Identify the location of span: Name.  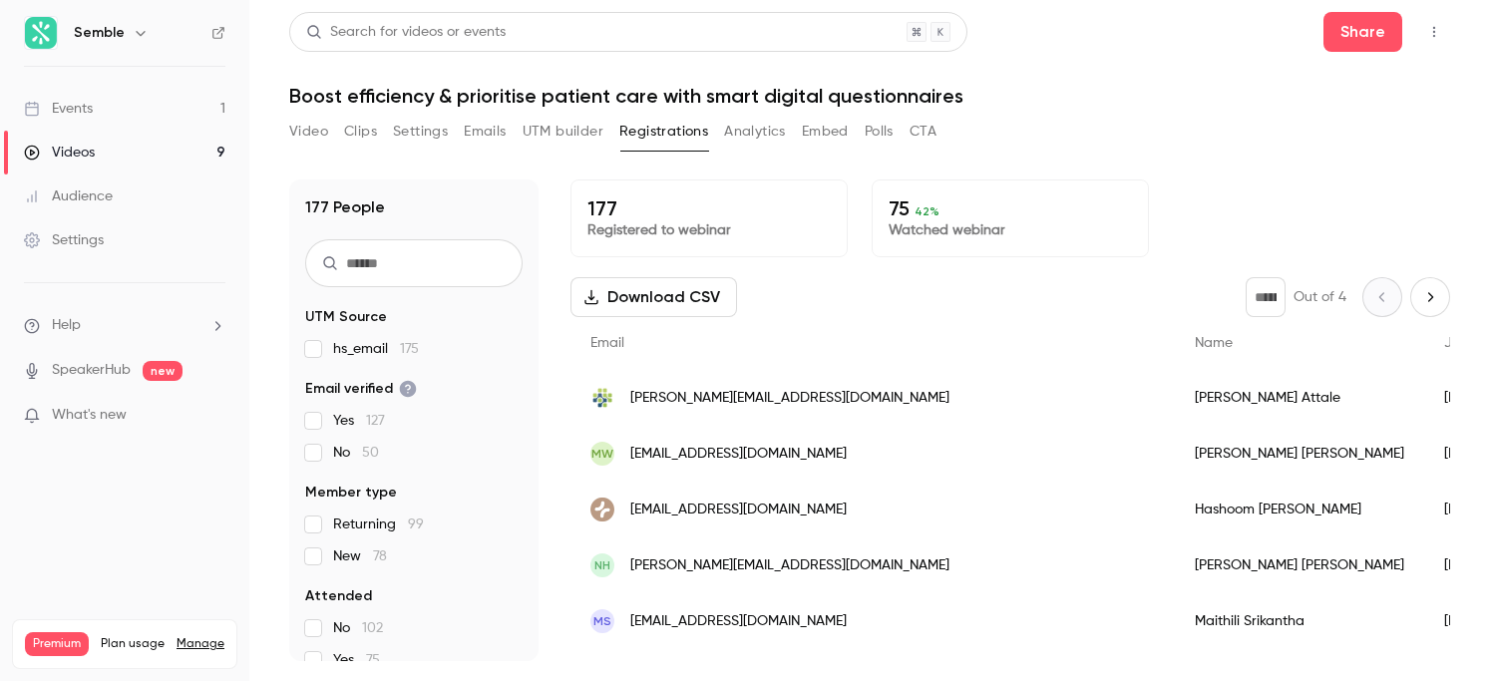
(1213, 343).